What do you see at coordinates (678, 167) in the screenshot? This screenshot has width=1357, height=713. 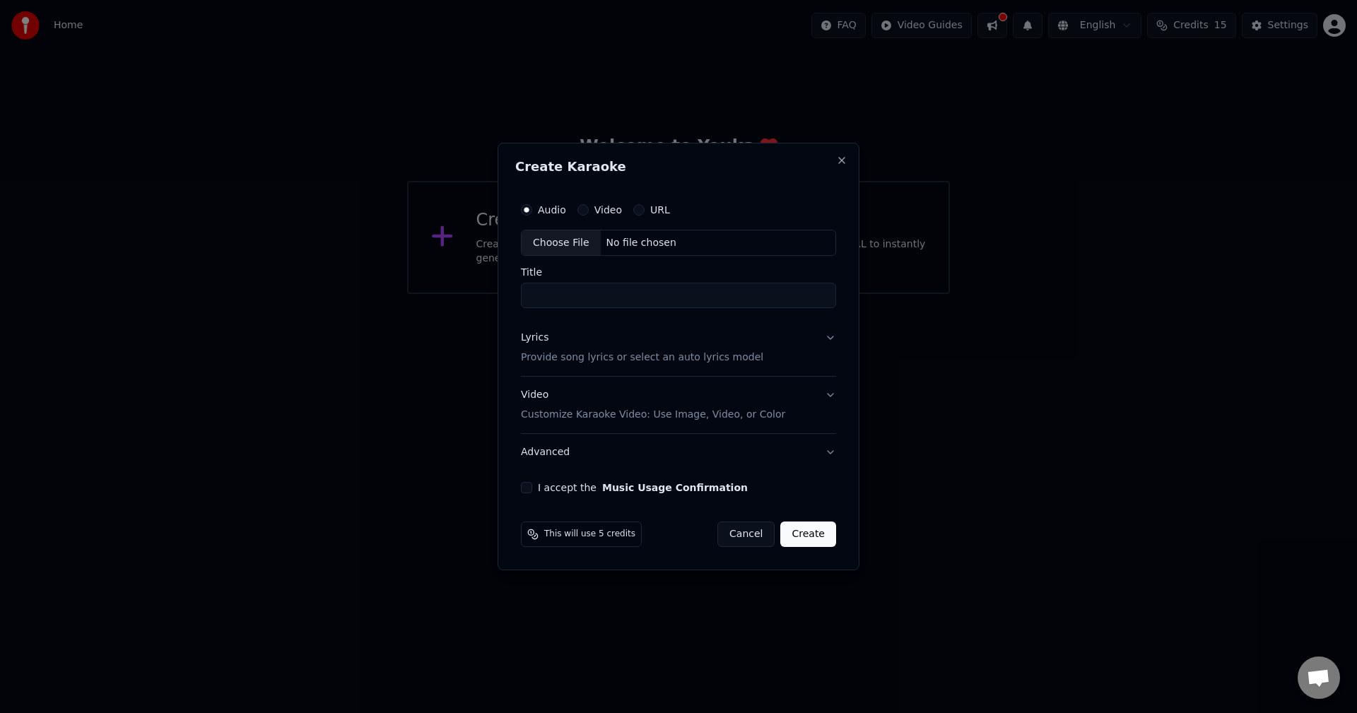 I see `h2: Create Karaoke` at bounding box center [678, 167].